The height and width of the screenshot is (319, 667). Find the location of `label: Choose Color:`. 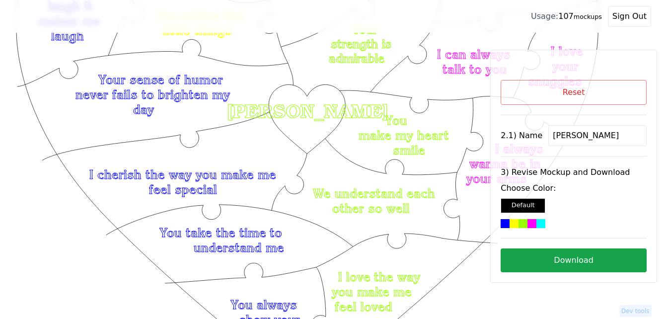

label: Choose Color: is located at coordinates (574, 188).